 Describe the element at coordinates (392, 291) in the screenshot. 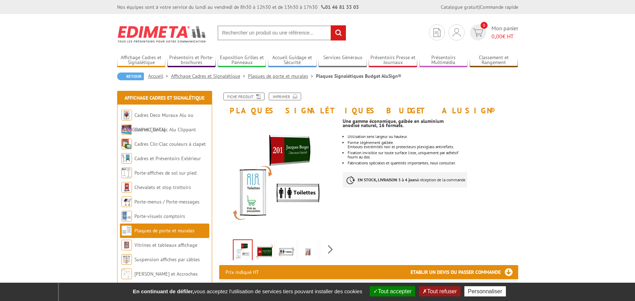

I see `button: Tout accepter` at that location.